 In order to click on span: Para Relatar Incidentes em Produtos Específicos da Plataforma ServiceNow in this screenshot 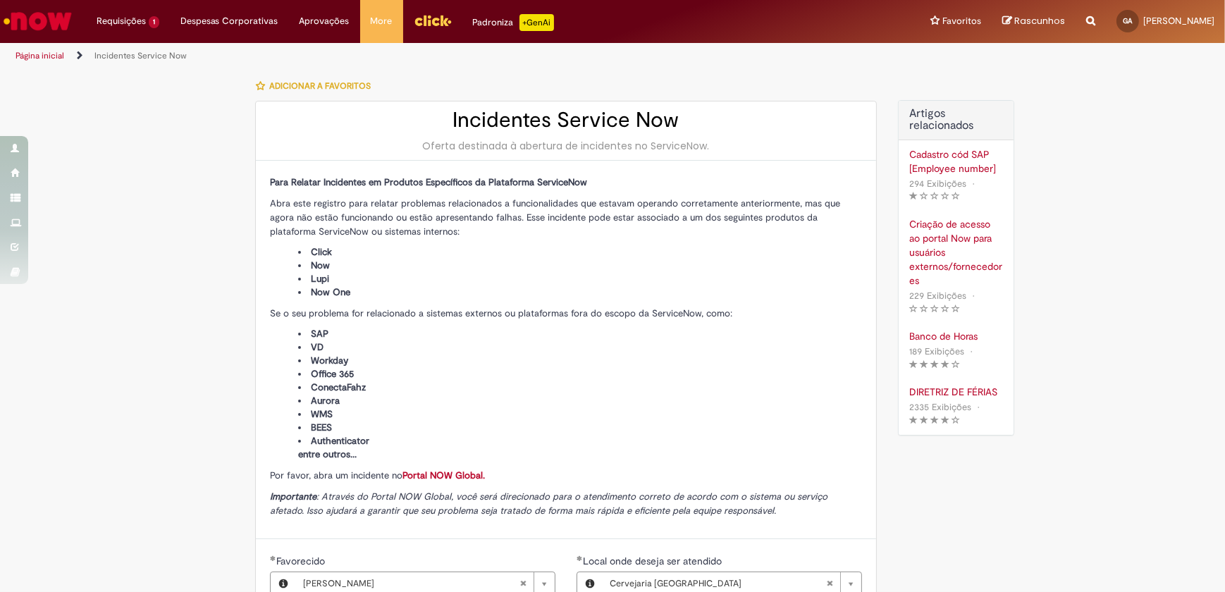, I will do `click(429, 182)`.